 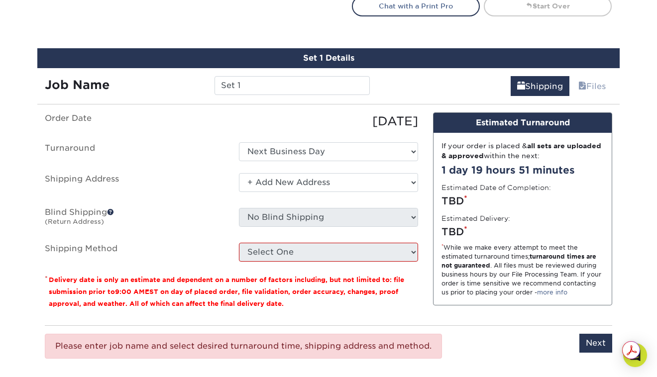 What do you see at coordinates (292, 86) in the screenshot?
I see `input: Enter a job name` at bounding box center [292, 86].